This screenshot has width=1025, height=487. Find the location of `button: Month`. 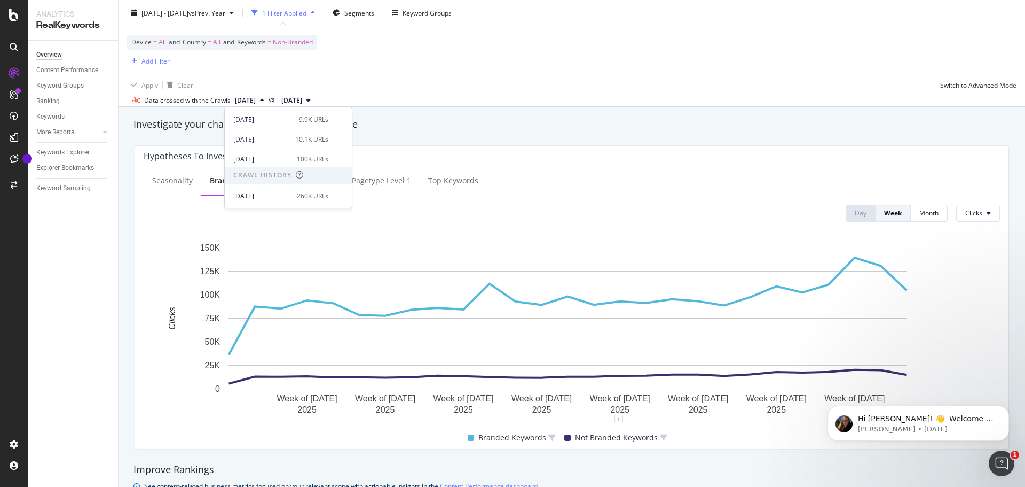

button: Month is located at coordinates (929, 213).